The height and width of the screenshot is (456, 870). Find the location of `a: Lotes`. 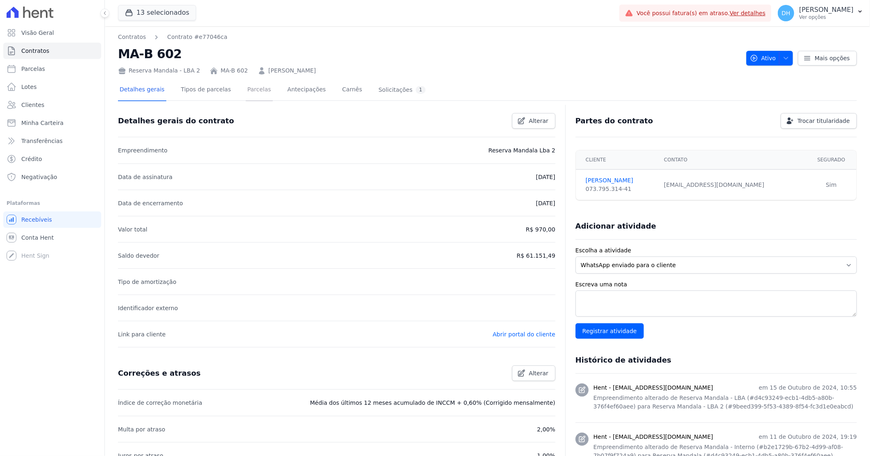

a: Lotes is located at coordinates (52, 87).